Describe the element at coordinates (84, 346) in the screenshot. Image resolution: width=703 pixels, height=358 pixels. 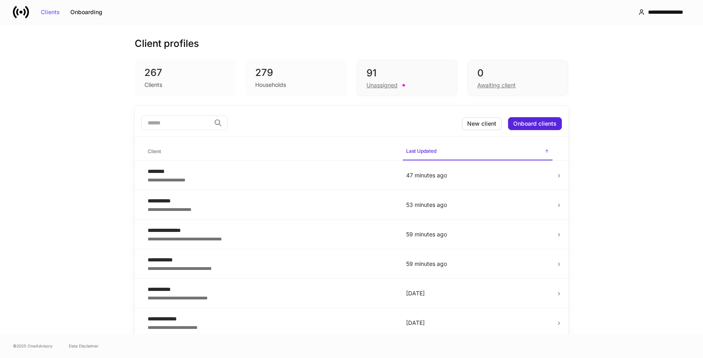
I see `a: Data Disclaimer` at that location.